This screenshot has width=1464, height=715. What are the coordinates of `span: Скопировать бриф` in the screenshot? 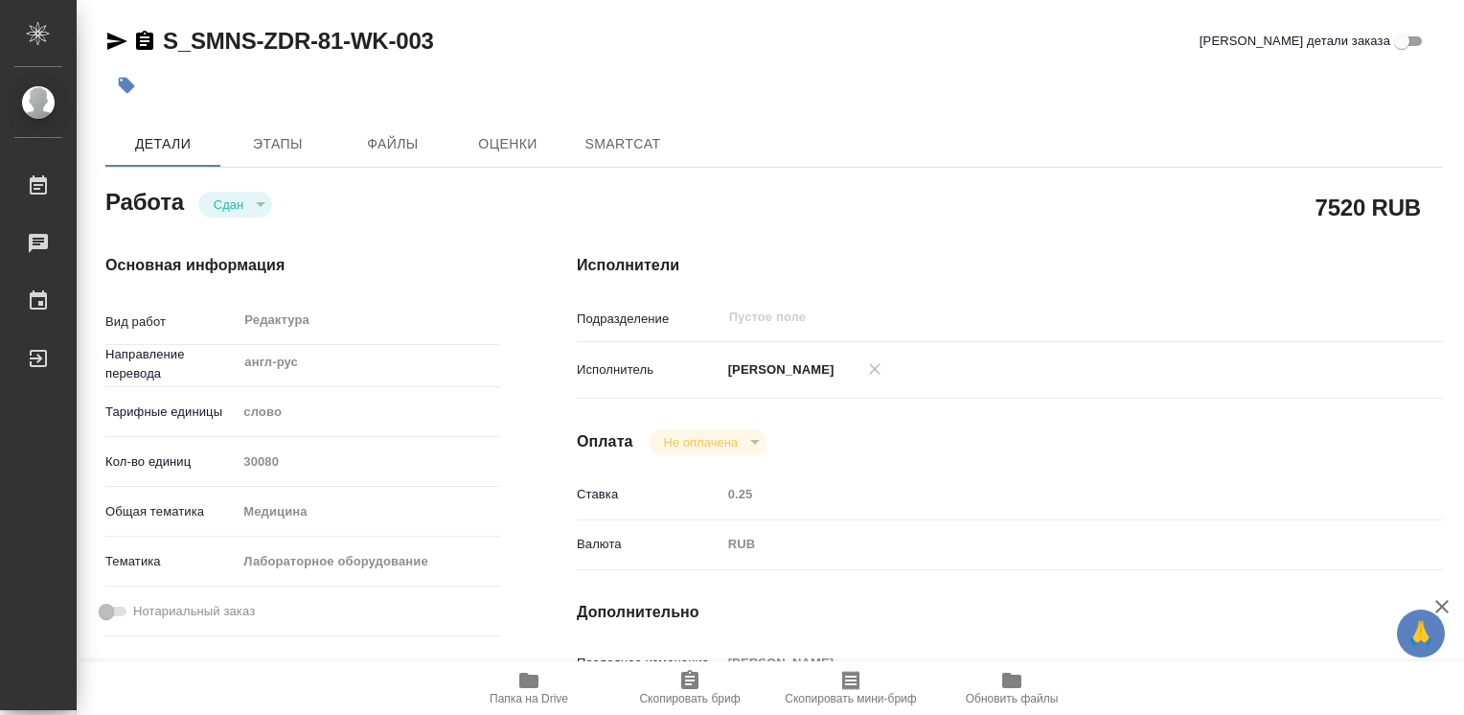 It's located at (689, 698).